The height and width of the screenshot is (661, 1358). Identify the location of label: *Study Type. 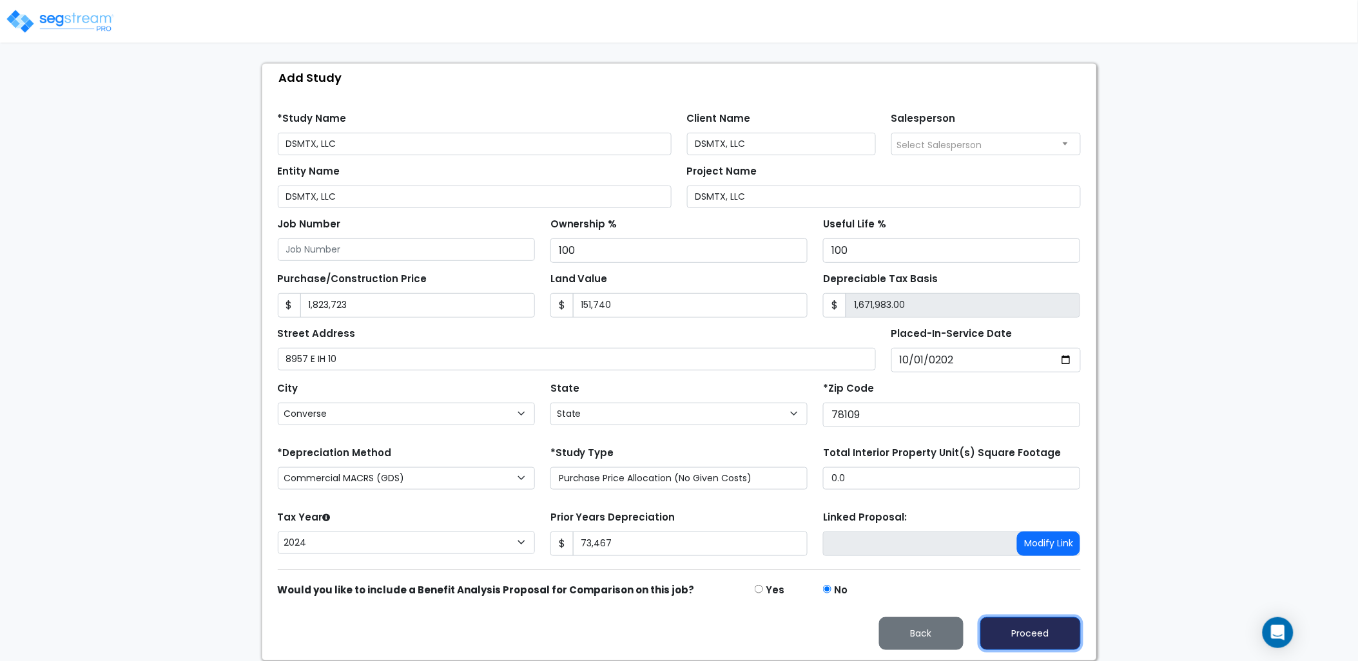
(582, 453).